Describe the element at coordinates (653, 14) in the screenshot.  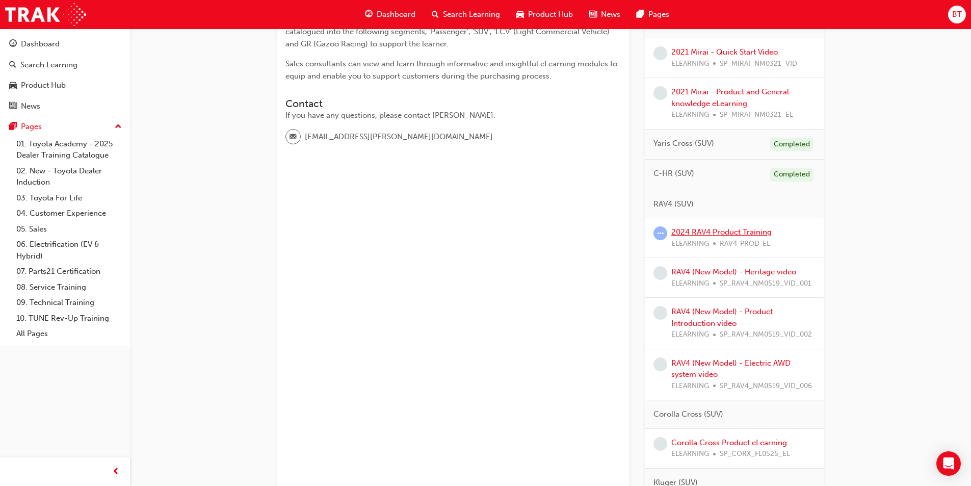
I see `a: pages-iconPages` at that location.